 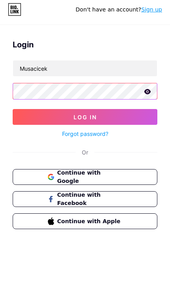 What do you see at coordinates (85, 227) in the screenshot?
I see `button: Continue with Apple` at bounding box center [85, 227].